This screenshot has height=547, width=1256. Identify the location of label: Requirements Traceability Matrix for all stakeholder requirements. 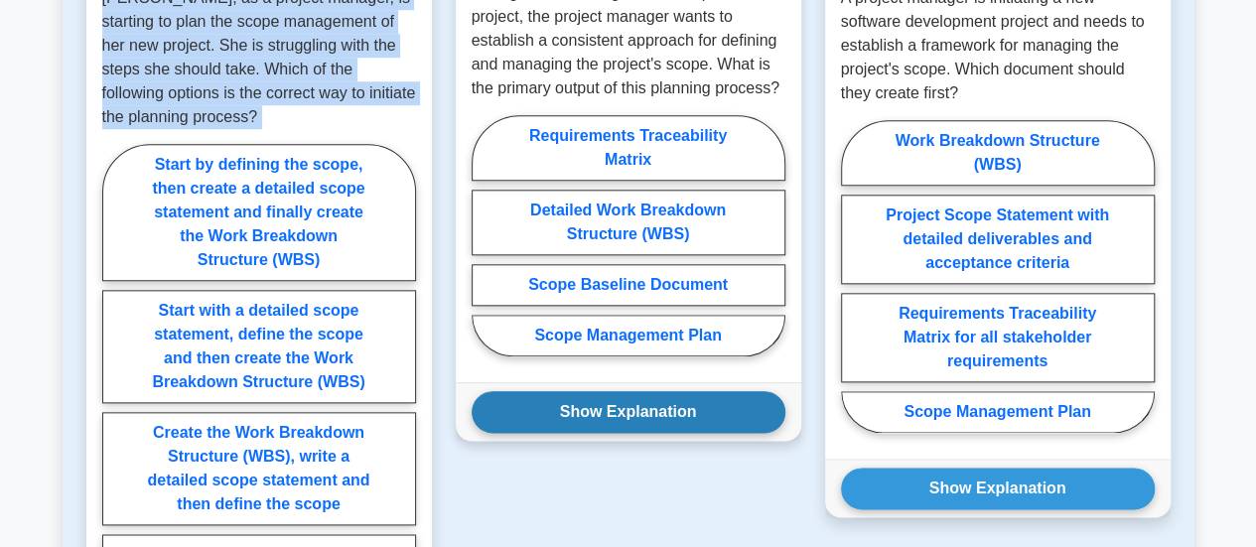
(998, 338).